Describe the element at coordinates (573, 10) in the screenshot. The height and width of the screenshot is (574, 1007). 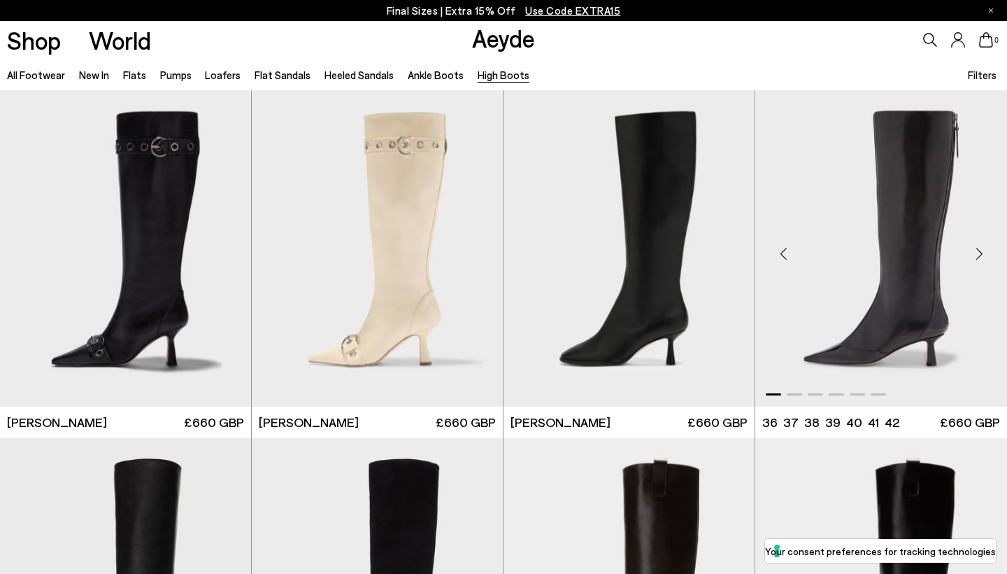
I see `span: Navigate to /collections/ss25-final-sizes` at that location.